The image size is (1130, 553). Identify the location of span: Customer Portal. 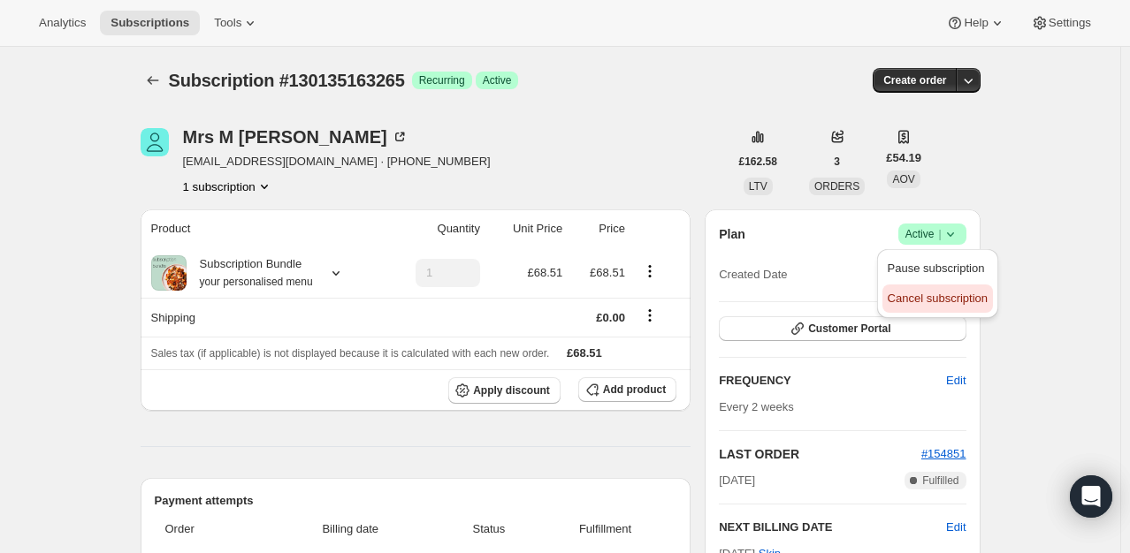
(849, 329).